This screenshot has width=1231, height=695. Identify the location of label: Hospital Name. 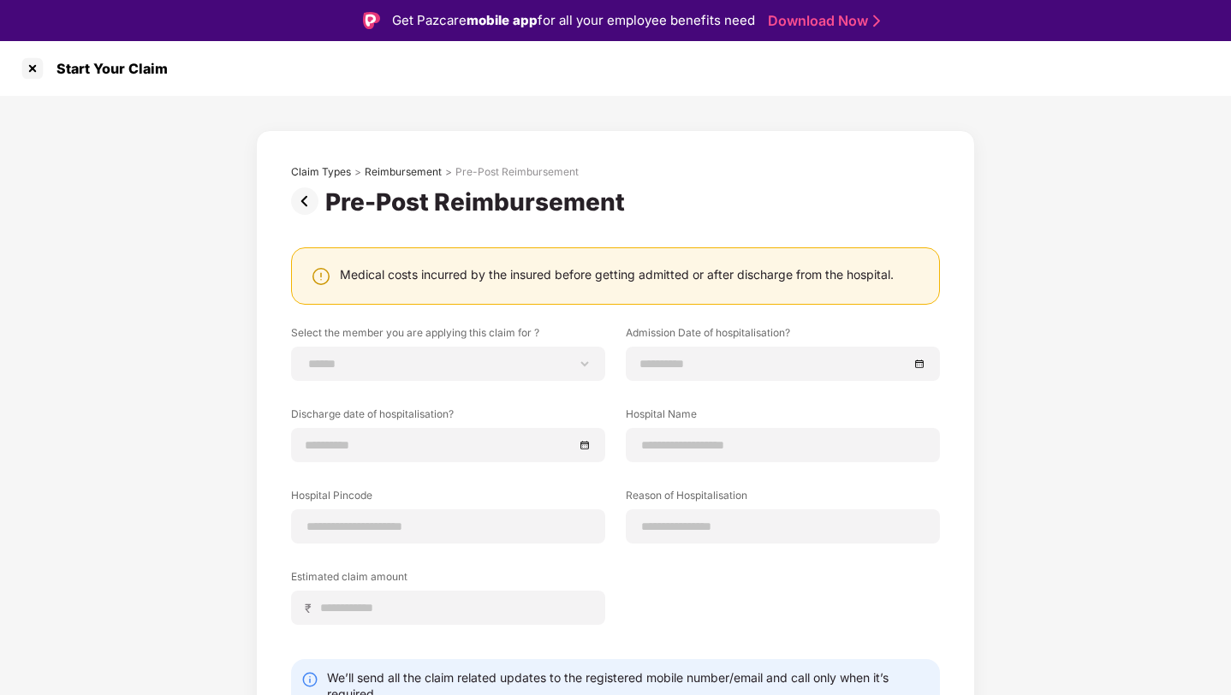
(783, 417).